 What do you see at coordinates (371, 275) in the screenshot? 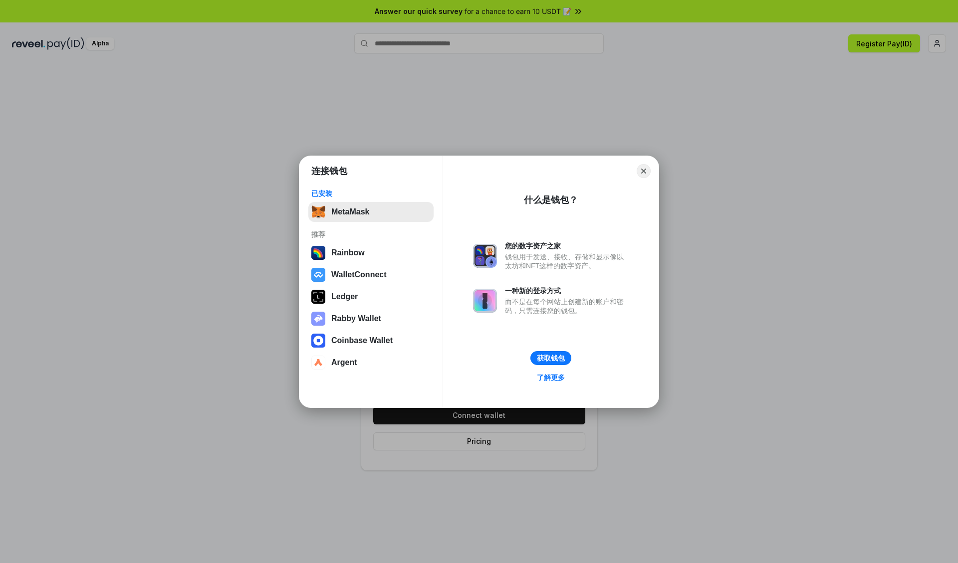
I see `button: WalletConnect` at bounding box center [371, 275].